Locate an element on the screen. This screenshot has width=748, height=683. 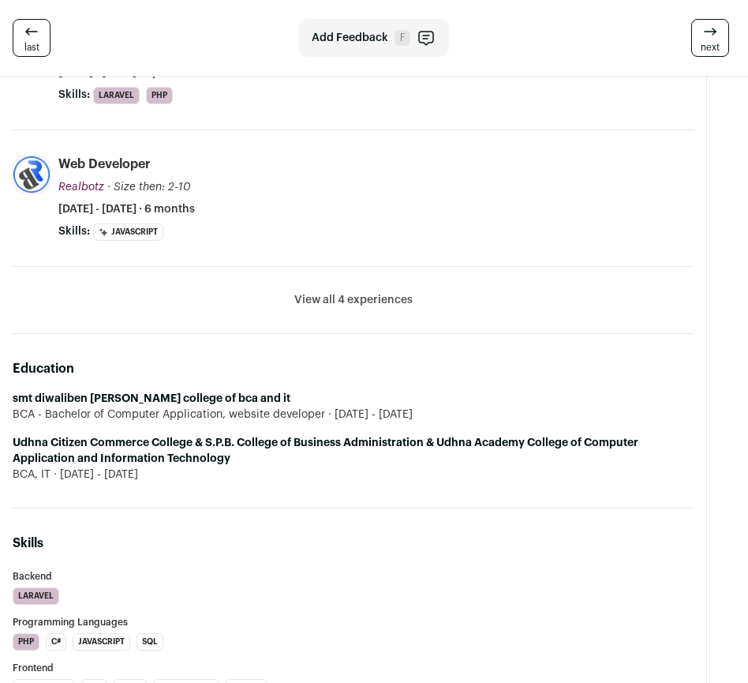
button: View all 4 experiences is located at coordinates (354, 300).